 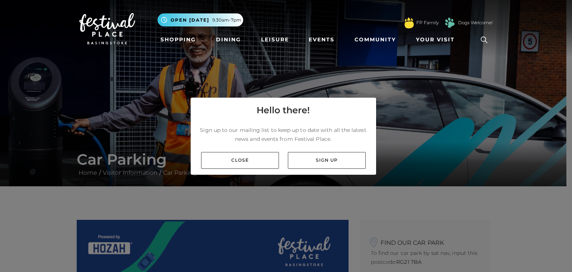 I want to click on span: 9.30am-7pm, so click(x=227, y=20).